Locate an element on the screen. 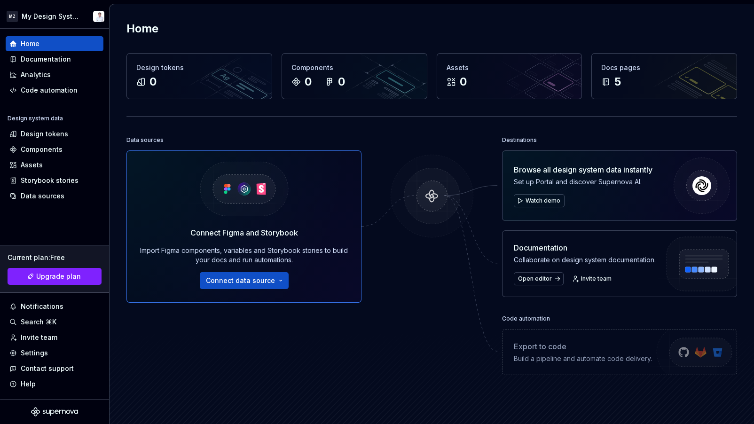 The height and width of the screenshot is (424, 754). a: Documentation is located at coordinates (55, 59).